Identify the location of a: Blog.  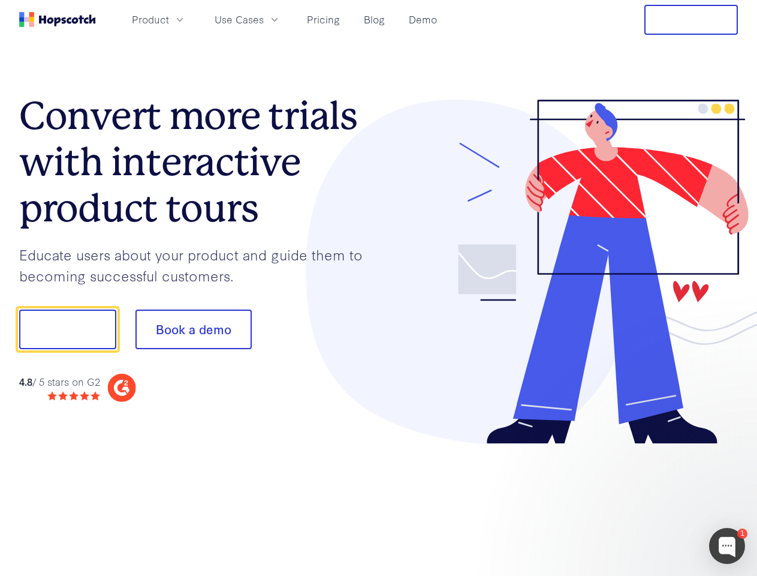
(374, 19).